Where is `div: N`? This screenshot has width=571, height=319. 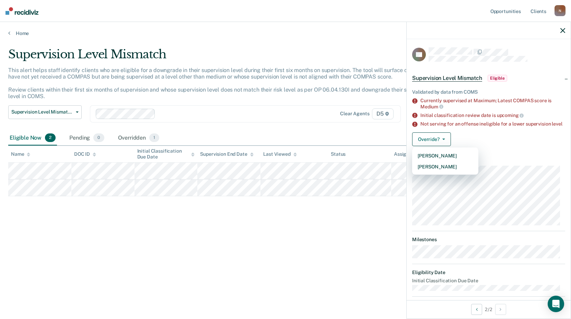
div: N is located at coordinates (560, 11).